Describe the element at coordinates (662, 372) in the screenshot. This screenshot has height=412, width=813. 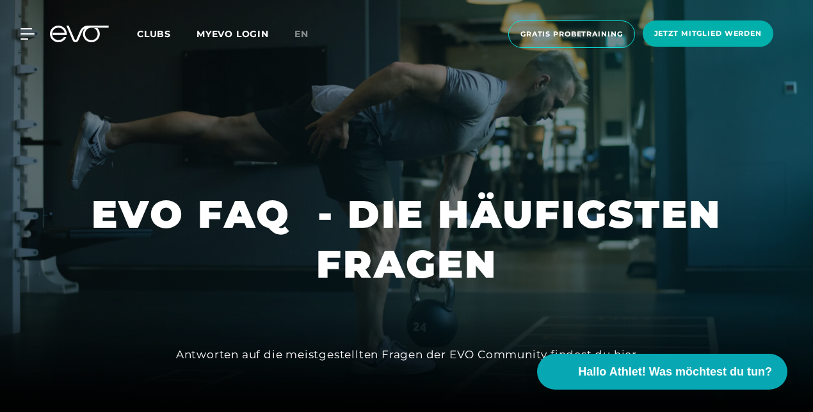
I see `button: Hallo Athlet! Was möchtest du tun?` at that location.